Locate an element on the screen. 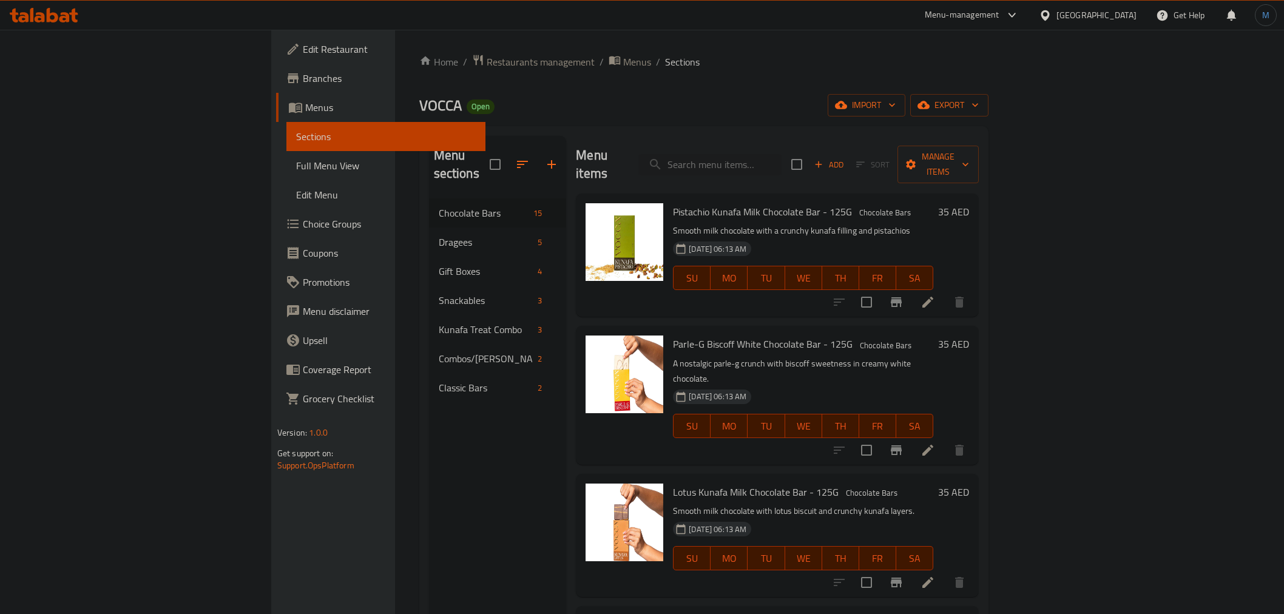  div: Combos/Kunafa Treat is located at coordinates (485, 359).